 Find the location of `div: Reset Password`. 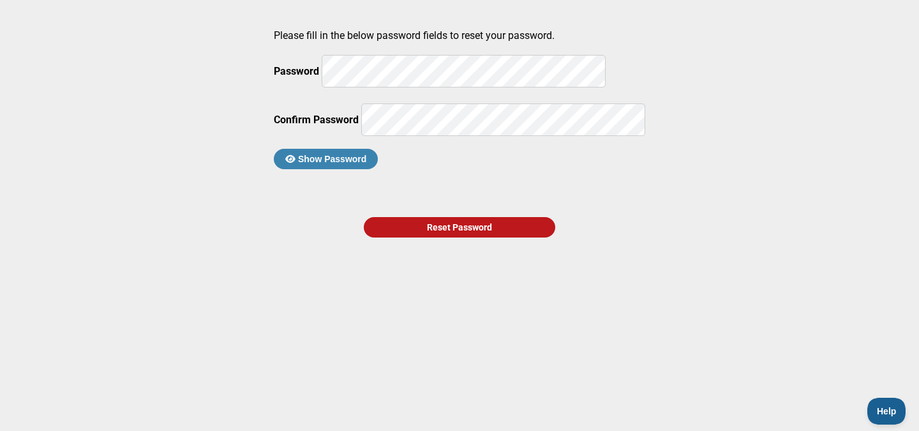

div: Reset Password is located at coordinates (460, 227).